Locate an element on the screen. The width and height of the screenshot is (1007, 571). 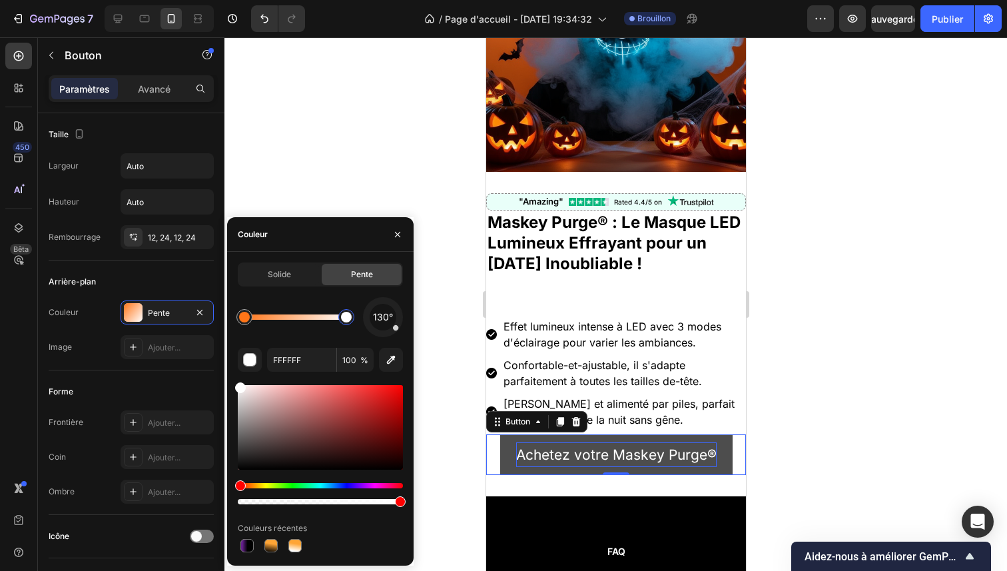
a: Delivery Information is located at coordinates (130, 539).